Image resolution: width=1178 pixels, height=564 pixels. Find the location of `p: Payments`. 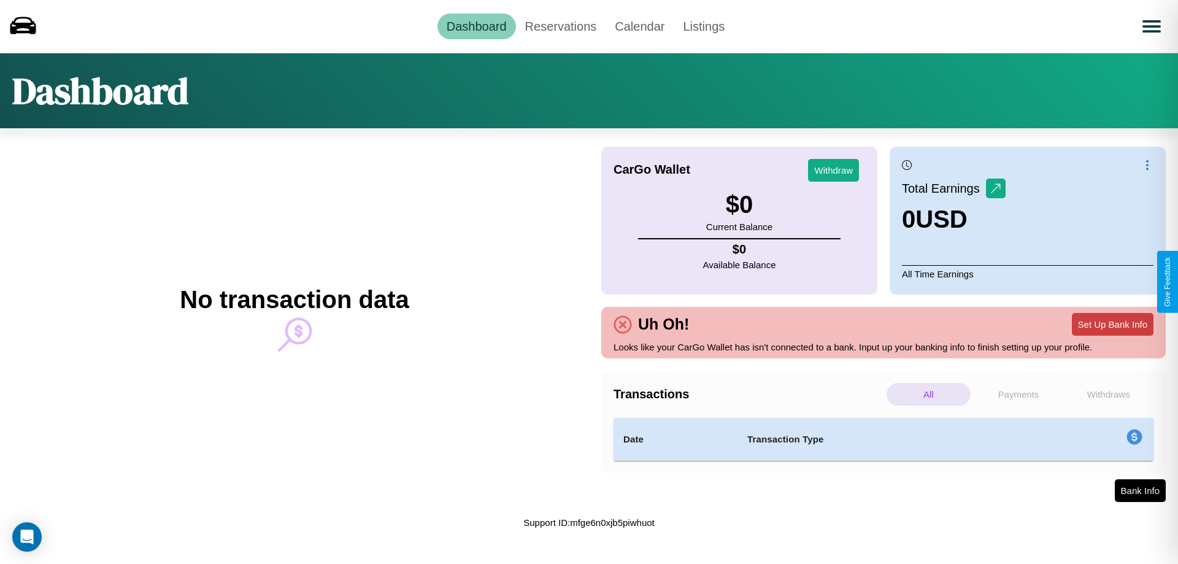

p: Payments is located at coordinates (1018, 394).